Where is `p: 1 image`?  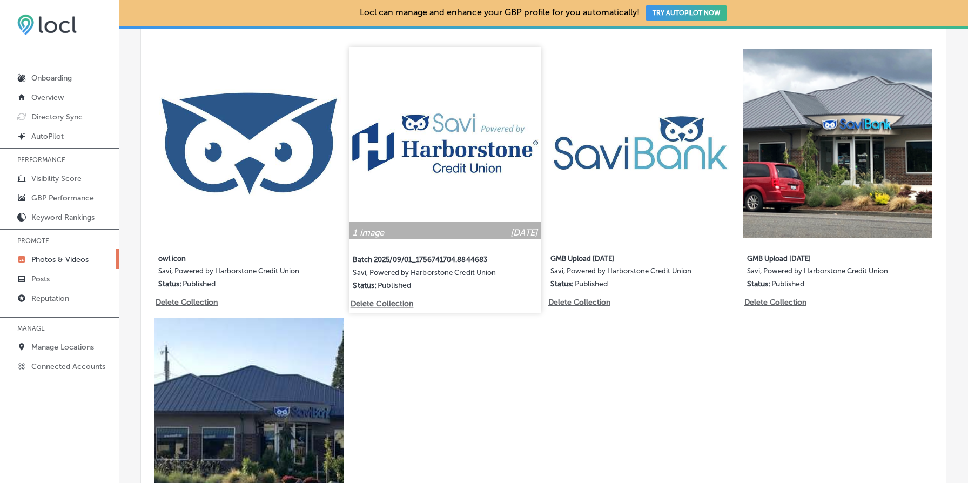 p: 1 image is located at coordinates (369, 232).